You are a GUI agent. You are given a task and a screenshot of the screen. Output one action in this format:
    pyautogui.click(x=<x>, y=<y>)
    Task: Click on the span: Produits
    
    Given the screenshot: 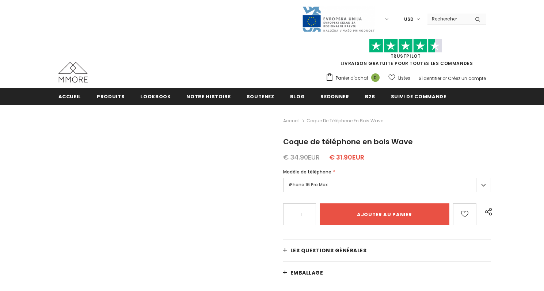 What is the action you would take?
    pyautogui.click(x=111, y=96)
    